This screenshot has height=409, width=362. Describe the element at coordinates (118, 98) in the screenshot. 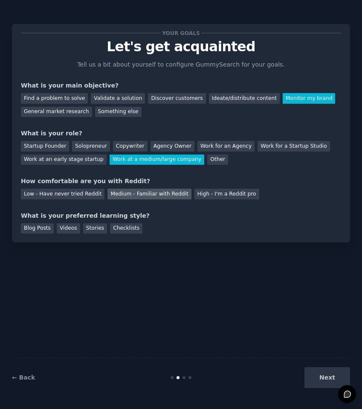

I see `div: Validate a solution` at that location.